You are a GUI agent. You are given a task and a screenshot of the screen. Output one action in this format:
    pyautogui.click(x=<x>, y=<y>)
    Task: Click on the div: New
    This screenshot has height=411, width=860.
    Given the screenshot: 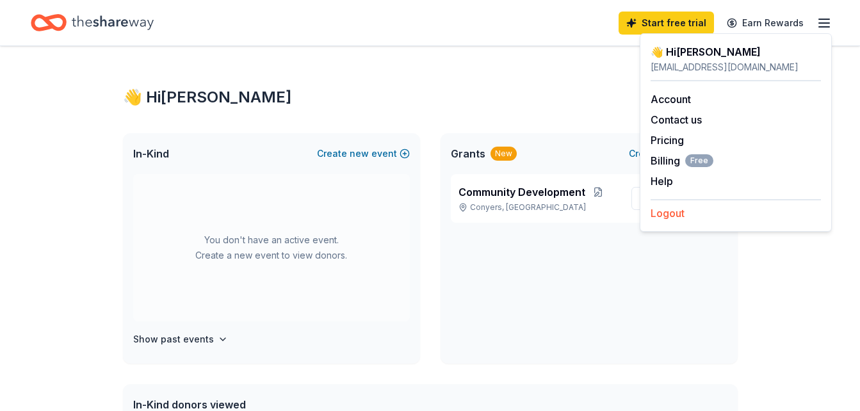 What is the action you would take?
    pyautogui.click(x=503, y=154)
    